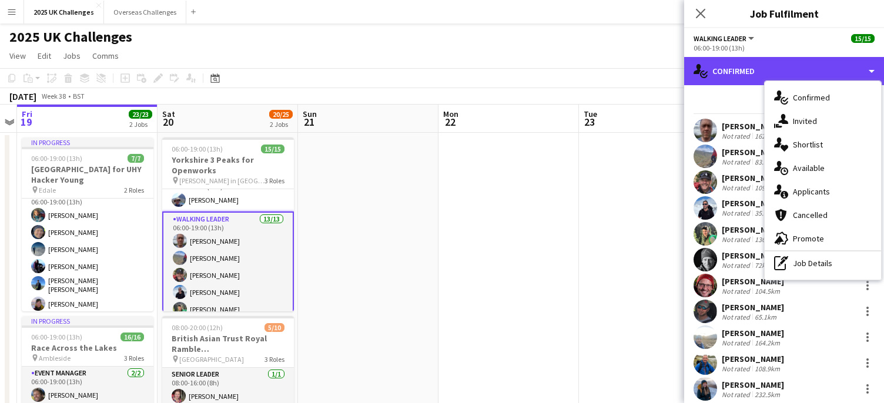 The image size is (884, 403). What do you see at coordinates (809, 168) in the screenshot?
I see `span: Available` at bounding box center [809, 168].